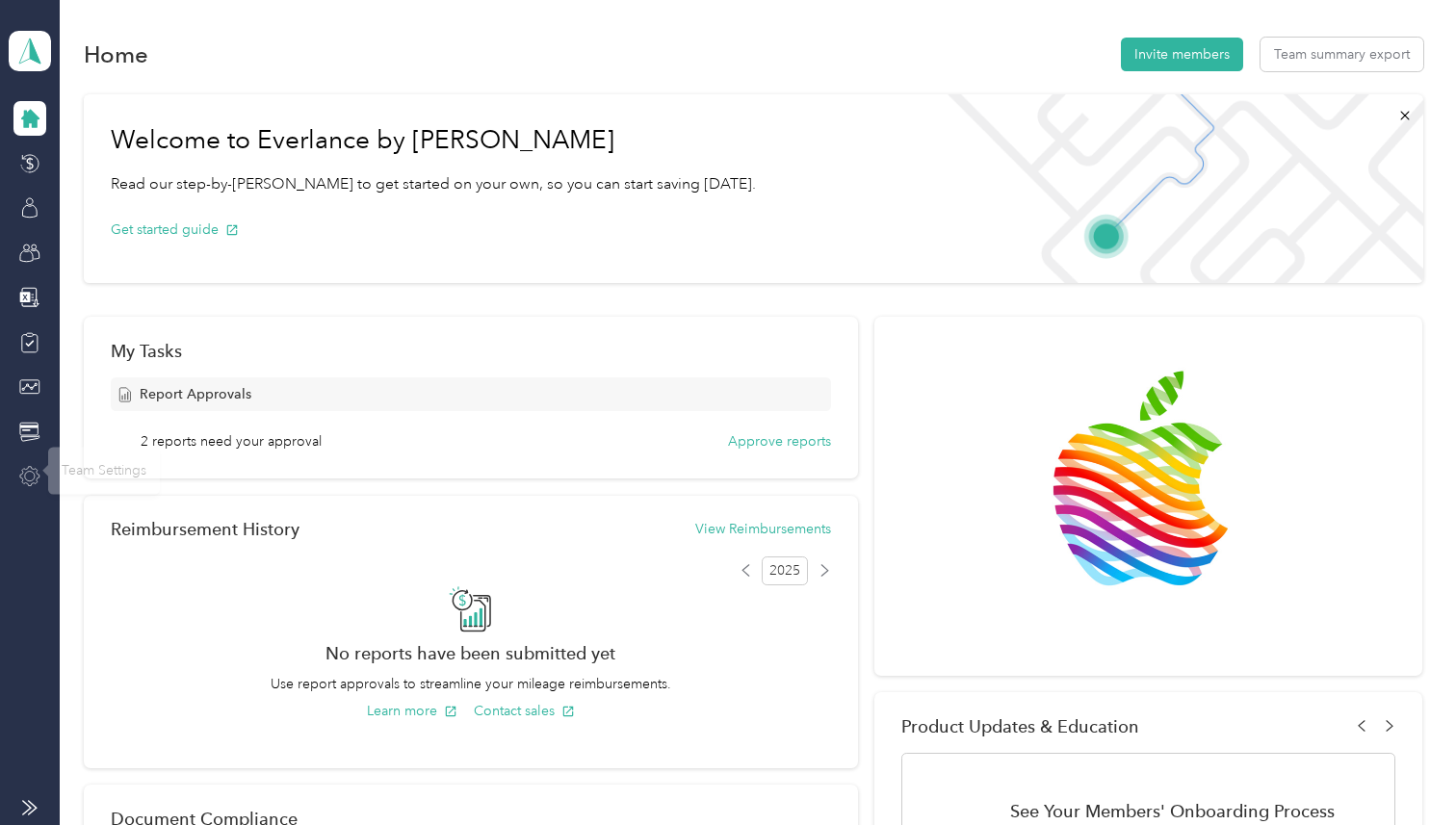  Describe the element at coordinates (205, 529) in the screenshot. I see `h2: Reimbursement History` at that location.